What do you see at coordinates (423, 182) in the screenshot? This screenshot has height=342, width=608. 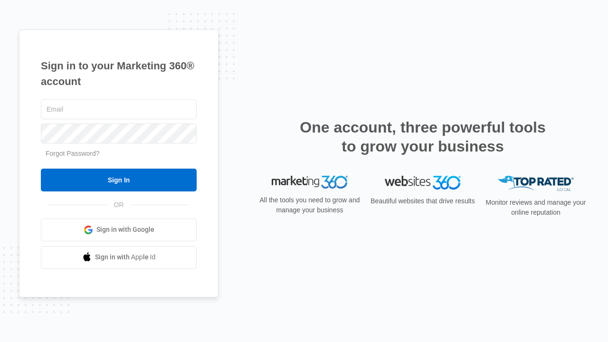 I see `img: Websites 360` at bounding box center [423, 182].